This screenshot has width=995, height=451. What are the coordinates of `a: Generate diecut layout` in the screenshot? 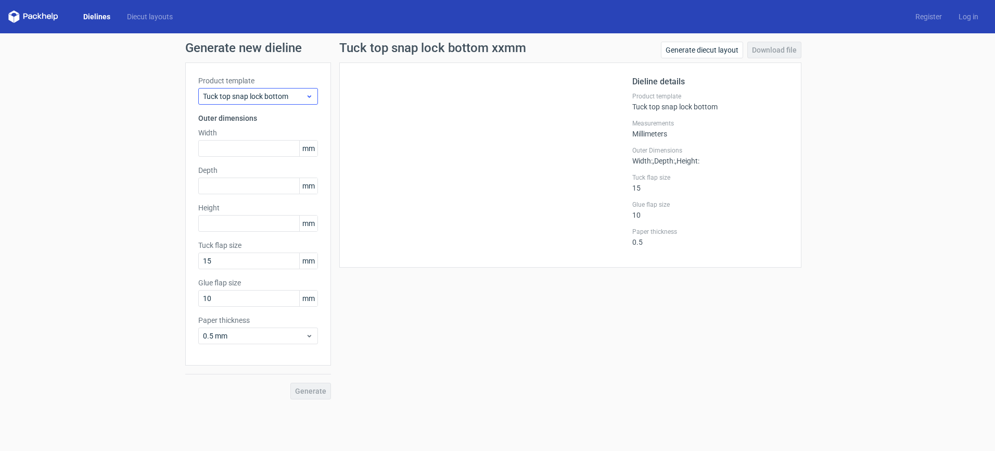 It's located at (702, 50).